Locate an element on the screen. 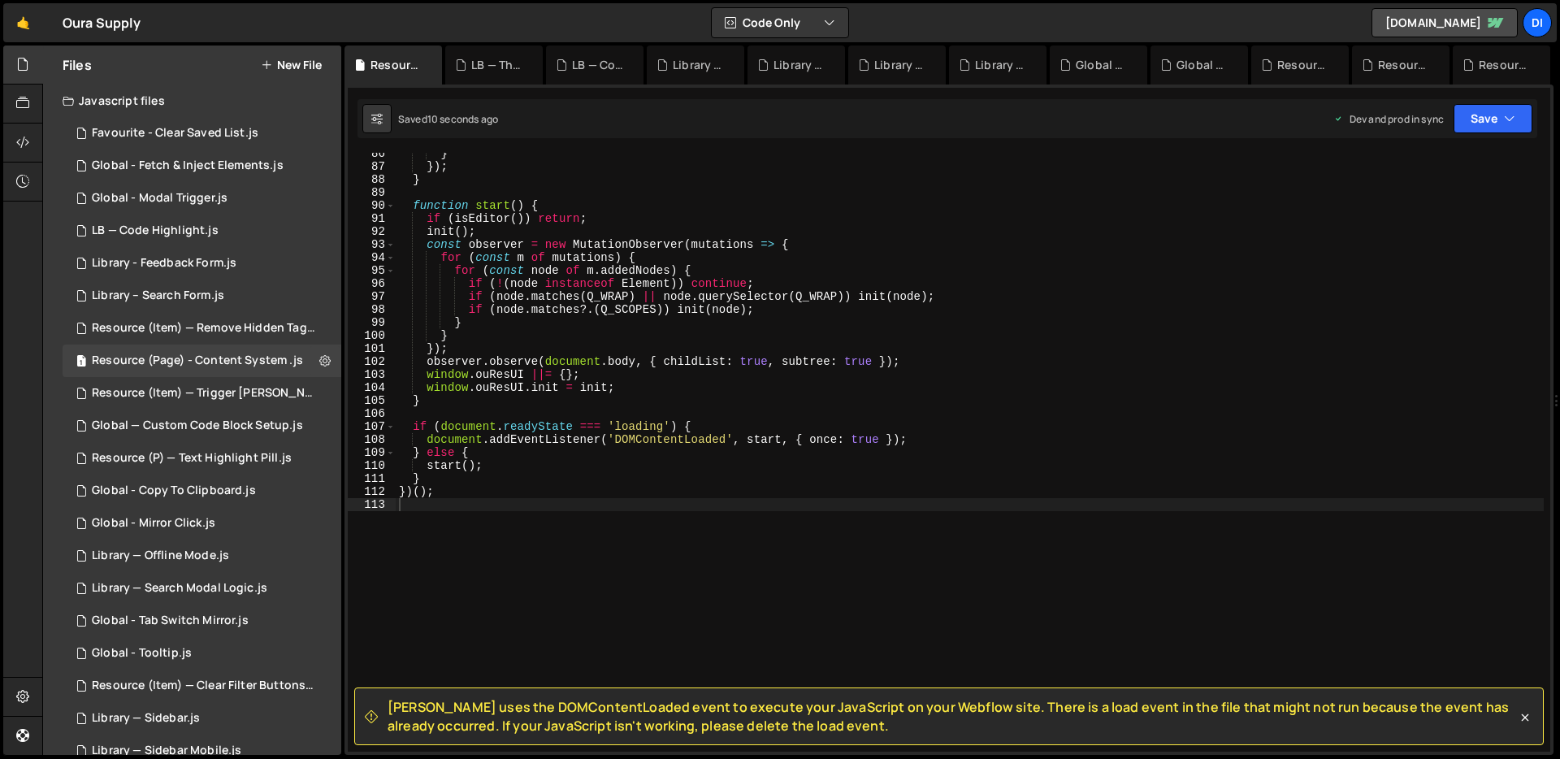  div: 14937/44562.js is located at coordinates (202, 653).